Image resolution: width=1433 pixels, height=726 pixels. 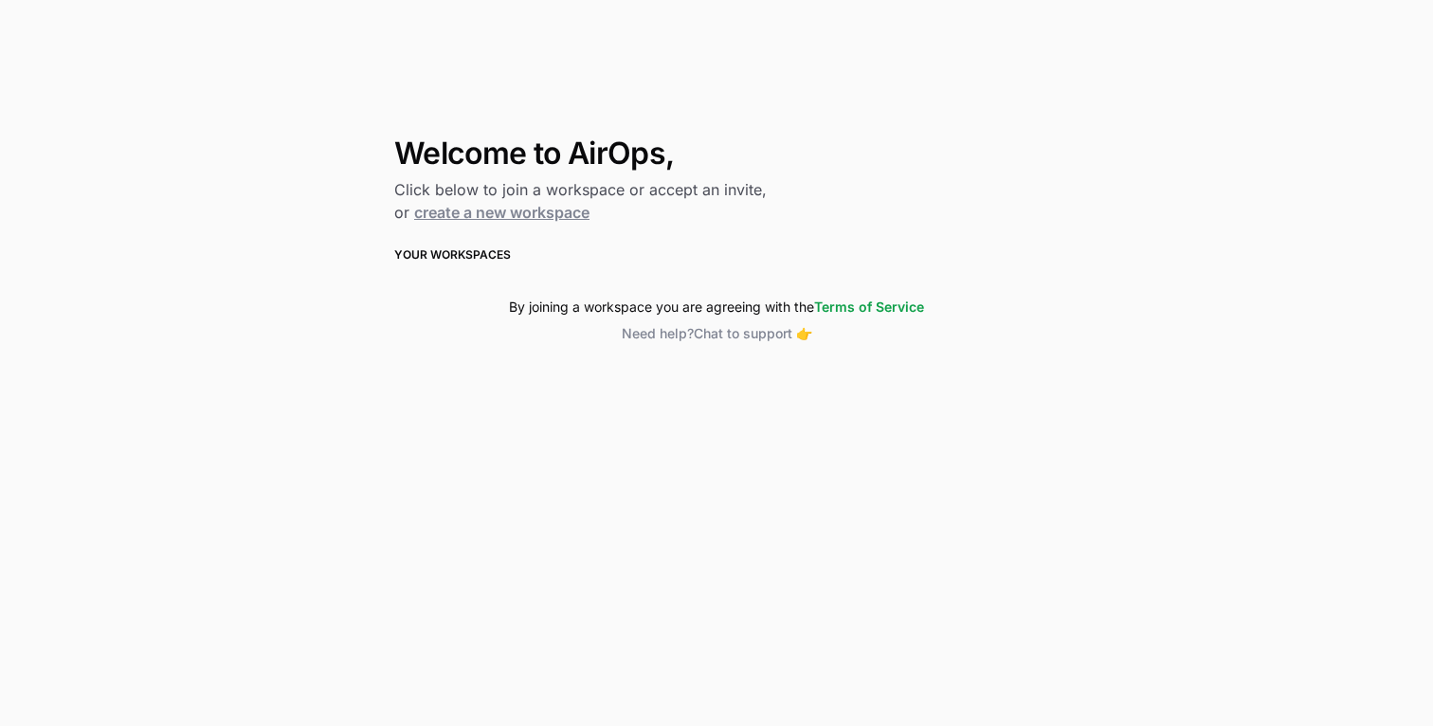 What do you see at coordinates (501, 212) in the screenshot?
I see `a: create a new workspace` at bounding box center [501, 212].